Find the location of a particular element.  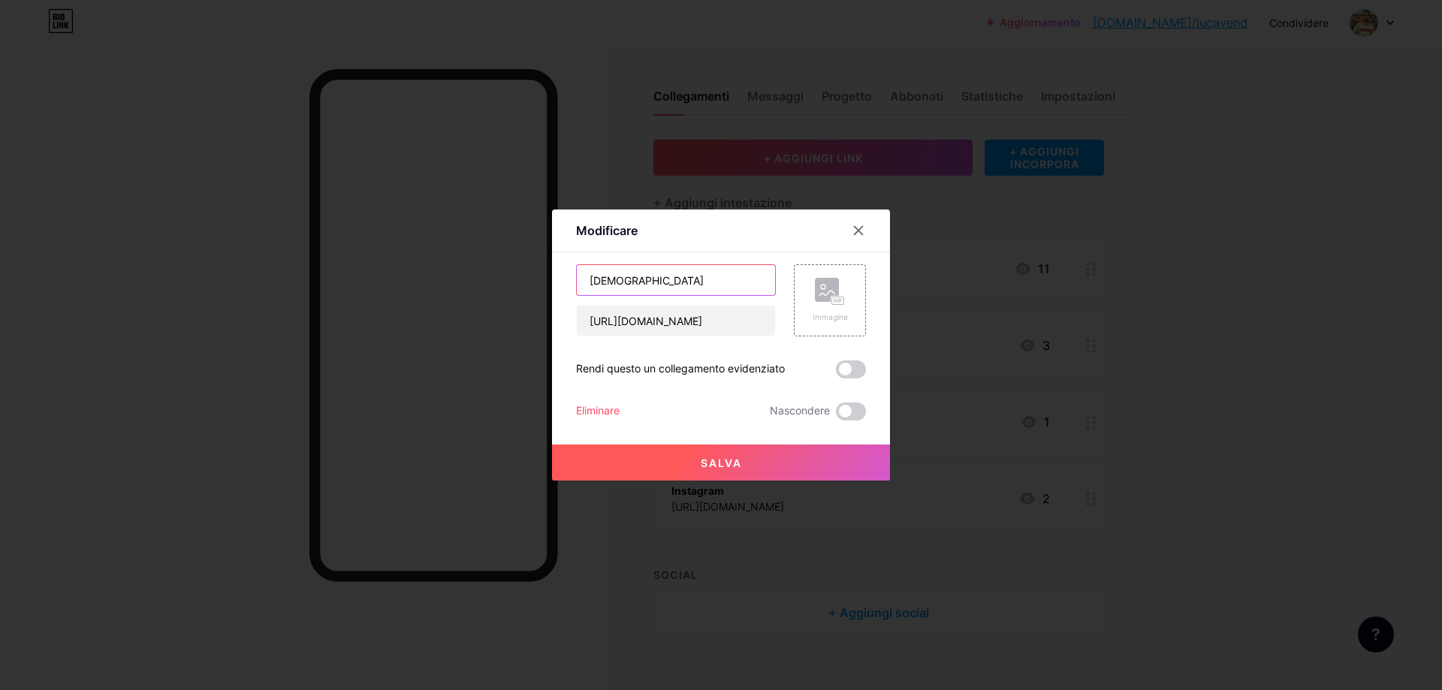

input: URL is located at coordinates (676, 321).